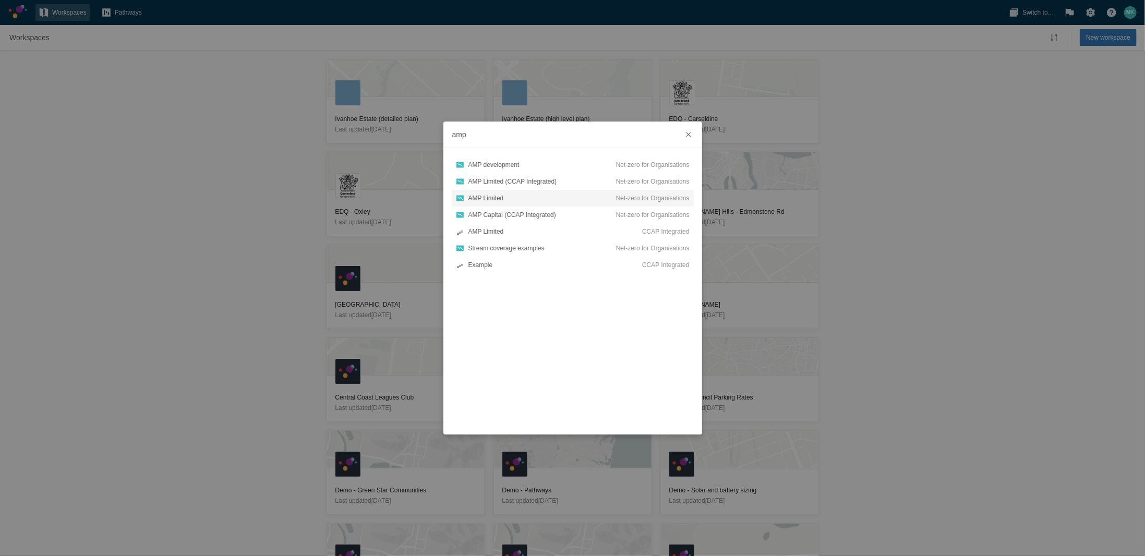  Describe the element at coordinates (573, 232) in the screenshot. I see `a: AMP LimitedCCAP Integrated` at that location.